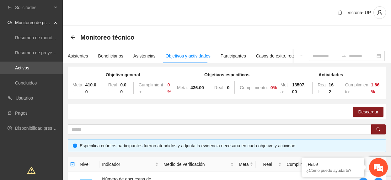 The height and width of the screenshot is (180, 391). Describe the element at coordinates (380, 13) in the screenshot. I see `span: user` at that location.